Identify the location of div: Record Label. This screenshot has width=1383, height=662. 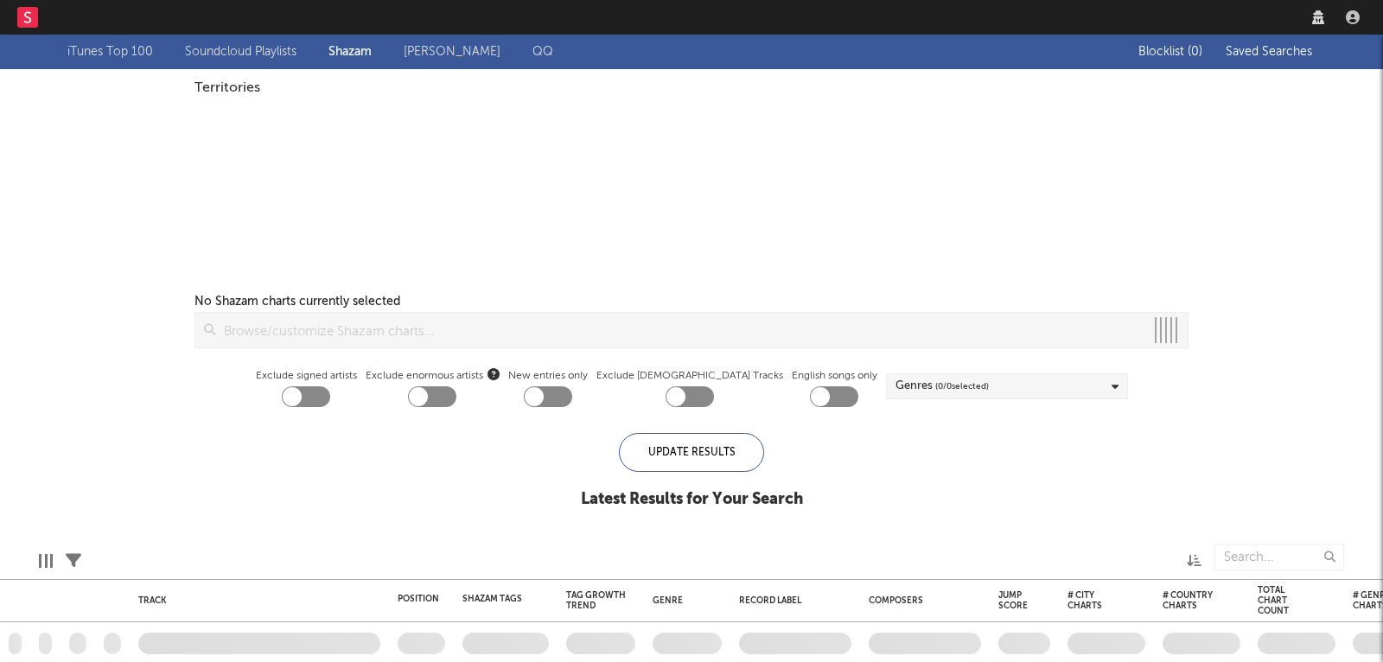
(791, 601).